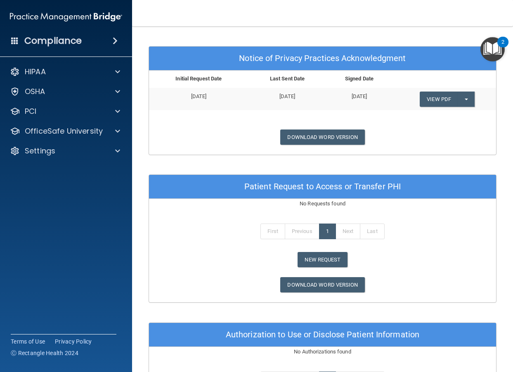  Describe the element at coordinates (322, 335) in the screenshot. I see `div: Authorization to Use or Disclose Patient Information` at that location.